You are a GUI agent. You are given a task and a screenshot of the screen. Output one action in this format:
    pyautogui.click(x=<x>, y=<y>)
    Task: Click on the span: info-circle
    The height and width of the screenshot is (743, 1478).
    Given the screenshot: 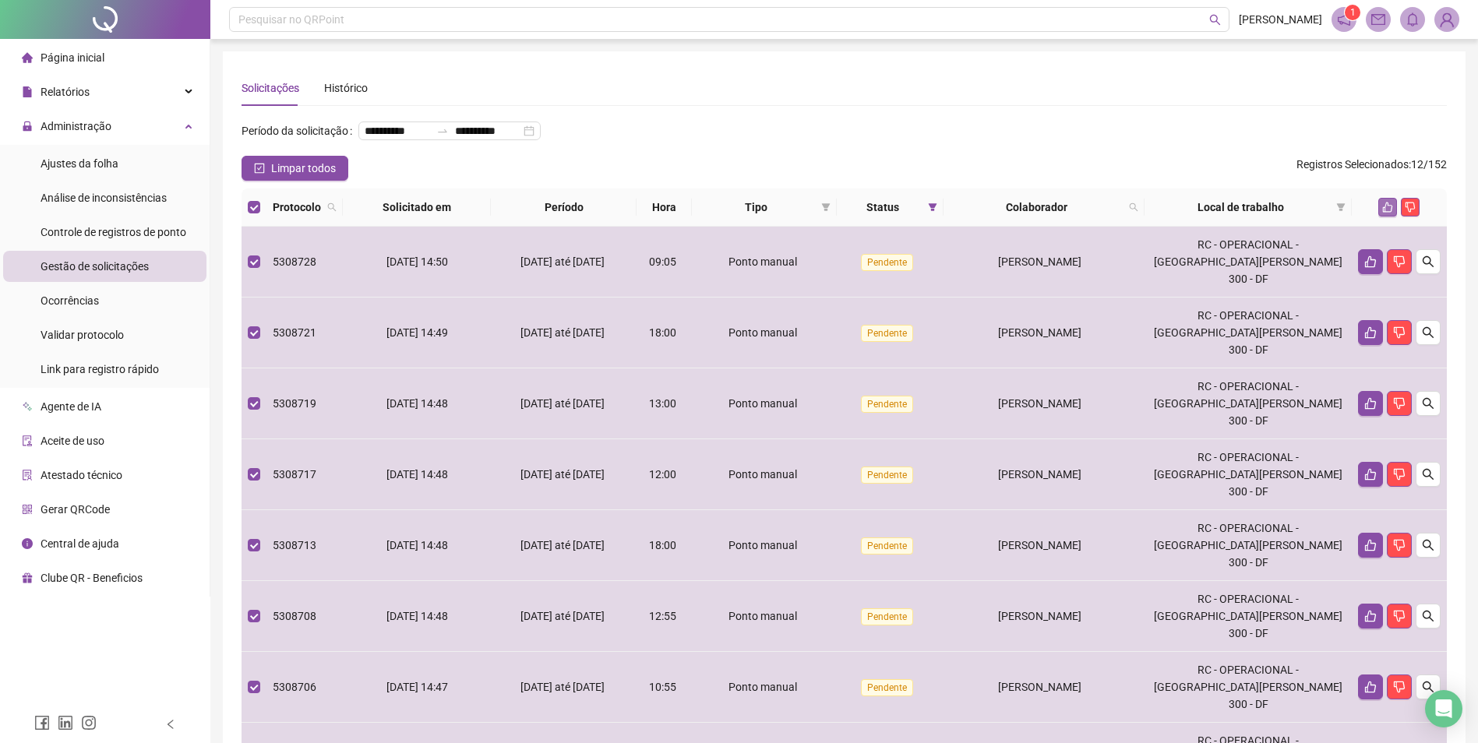 What is the action you would take?
    pyautogui.click(x=27, y=544)
    